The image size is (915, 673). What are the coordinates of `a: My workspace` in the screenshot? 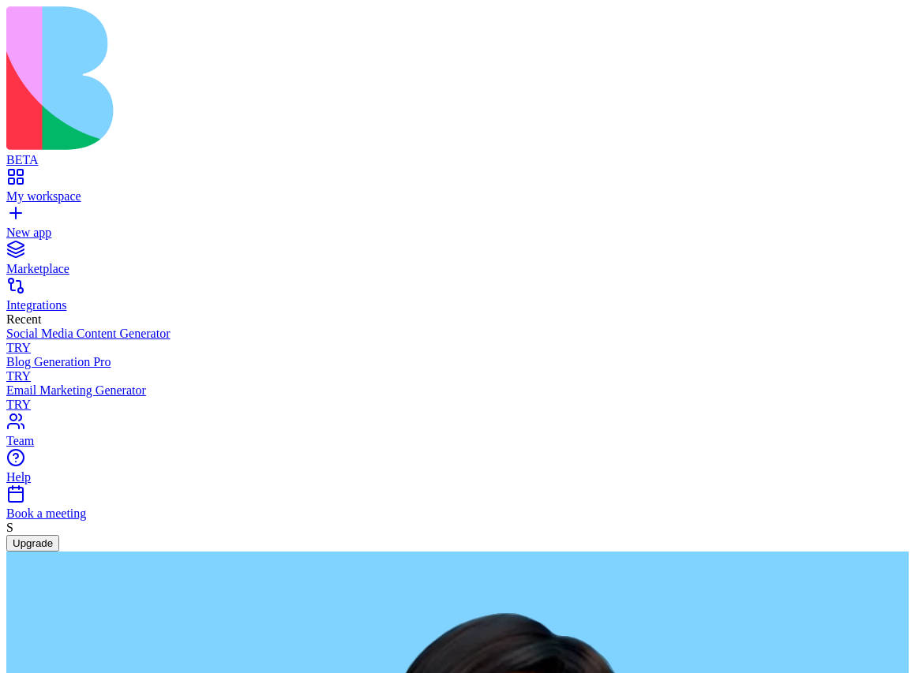 It's located at (457, 189).